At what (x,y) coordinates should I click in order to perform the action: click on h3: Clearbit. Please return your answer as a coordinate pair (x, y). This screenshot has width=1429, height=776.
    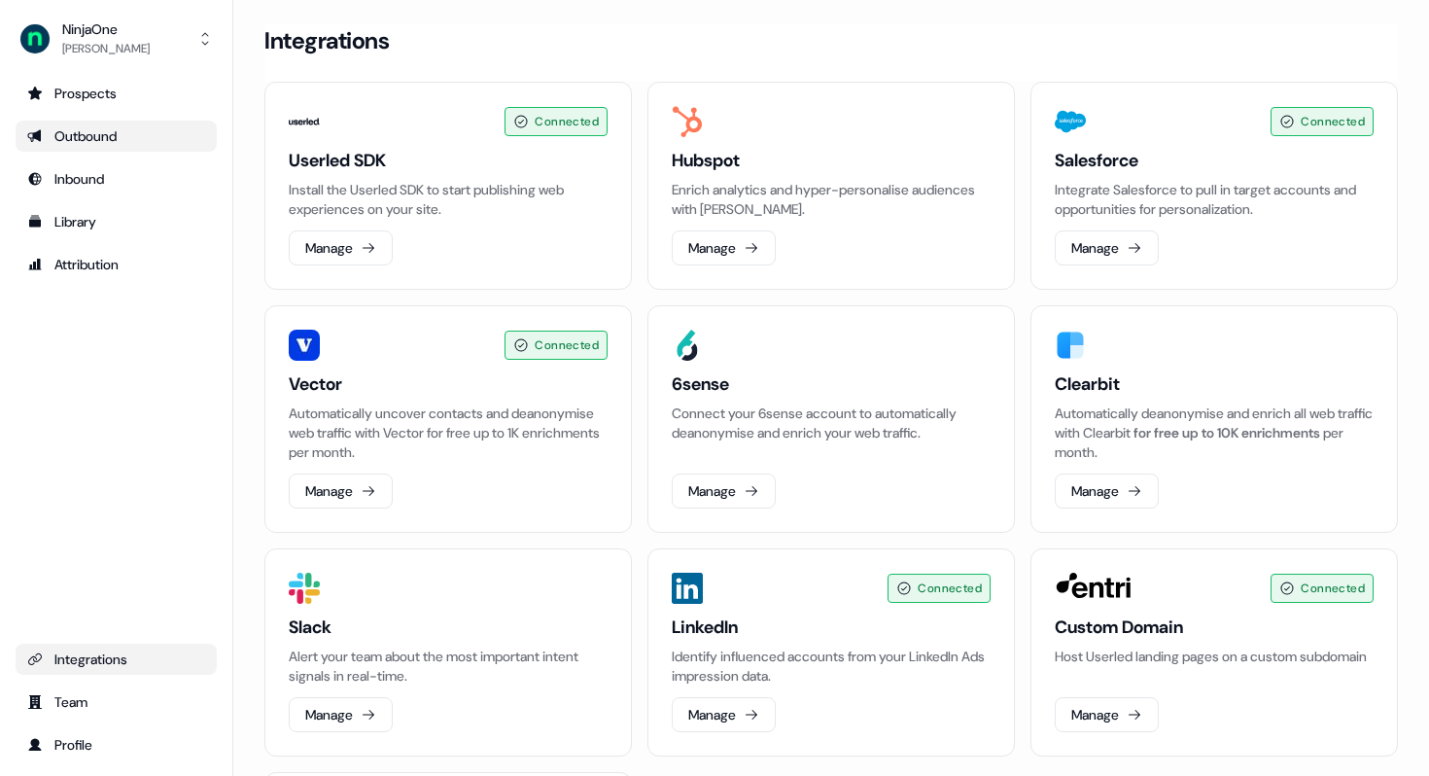
    Looking at the image, I should click on (1214, 384).